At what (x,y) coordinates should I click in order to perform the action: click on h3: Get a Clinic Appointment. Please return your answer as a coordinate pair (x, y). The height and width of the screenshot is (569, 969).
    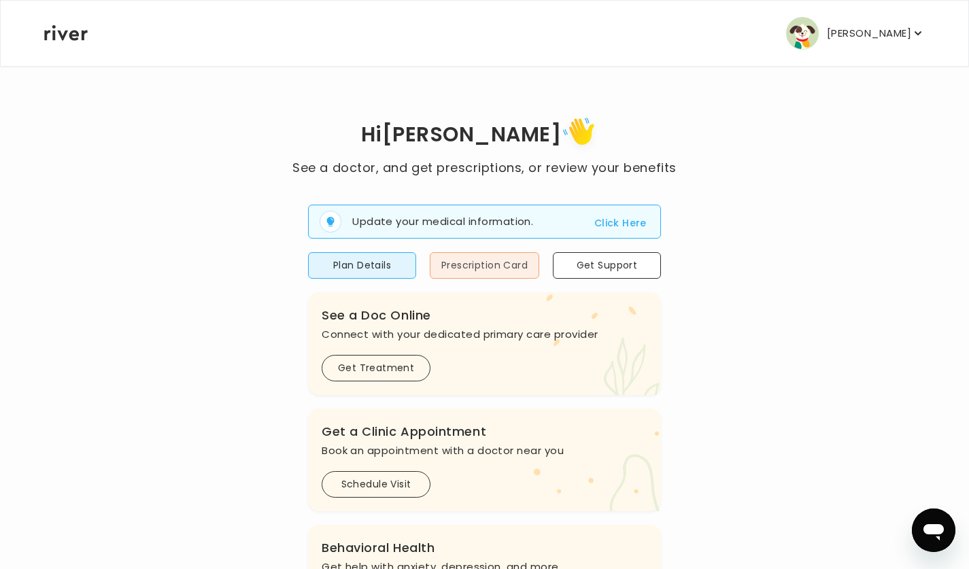
    Looking at the image, I should click on (484, 432).